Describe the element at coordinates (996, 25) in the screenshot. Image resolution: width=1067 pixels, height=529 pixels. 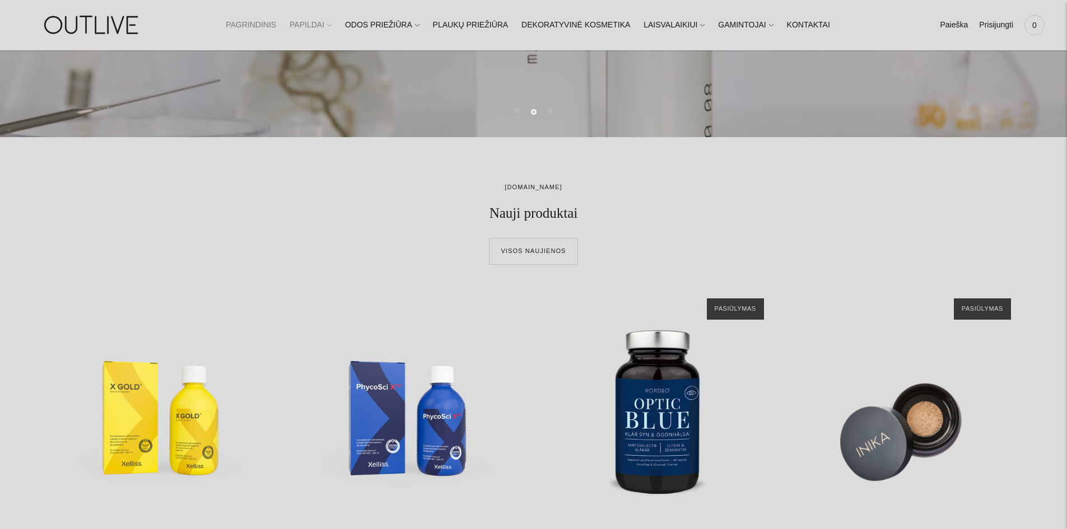
I see `a: Prisijungti` at that location.